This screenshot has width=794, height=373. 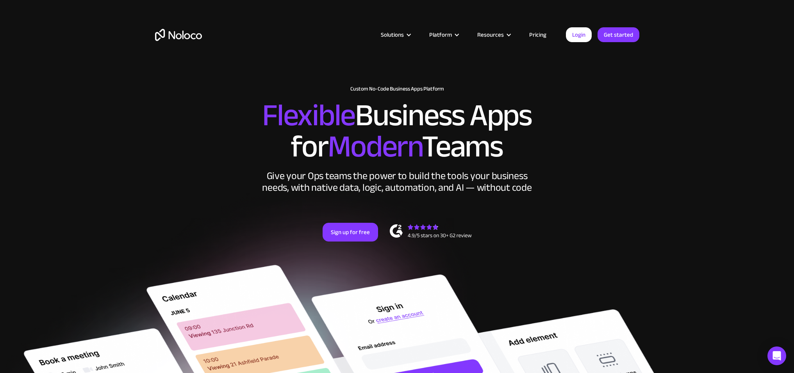 I want to click on span: Flexible, so click(x=309, y=115).